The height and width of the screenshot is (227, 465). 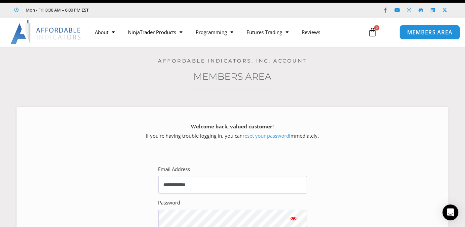 I want to click on span: MEMBERS AREA, so click(x=430, y=32).